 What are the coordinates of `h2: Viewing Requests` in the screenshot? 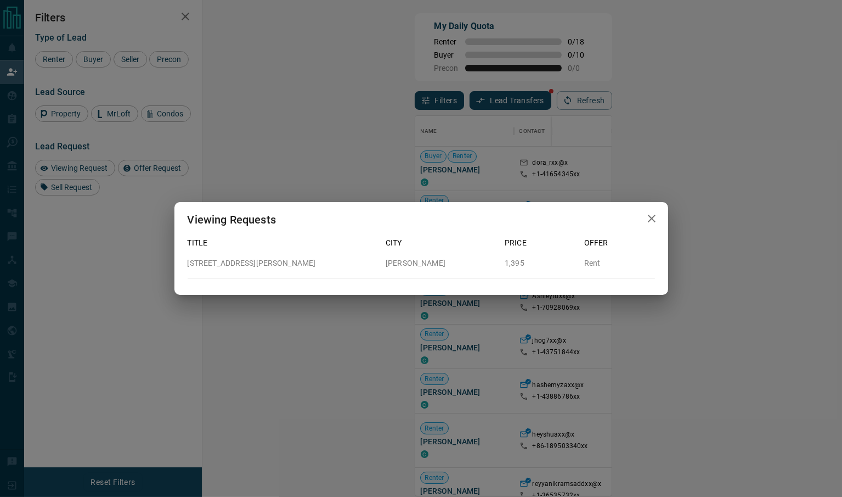 It's located at (232, 220).